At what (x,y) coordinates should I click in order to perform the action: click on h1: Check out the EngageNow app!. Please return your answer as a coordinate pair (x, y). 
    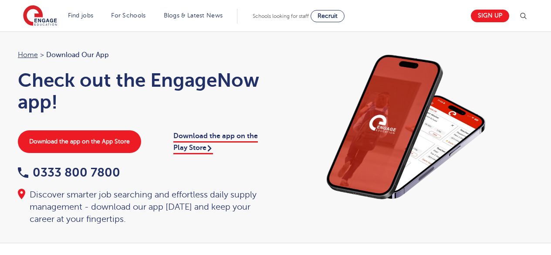
    Looking at the image, I should click on (142, 91).